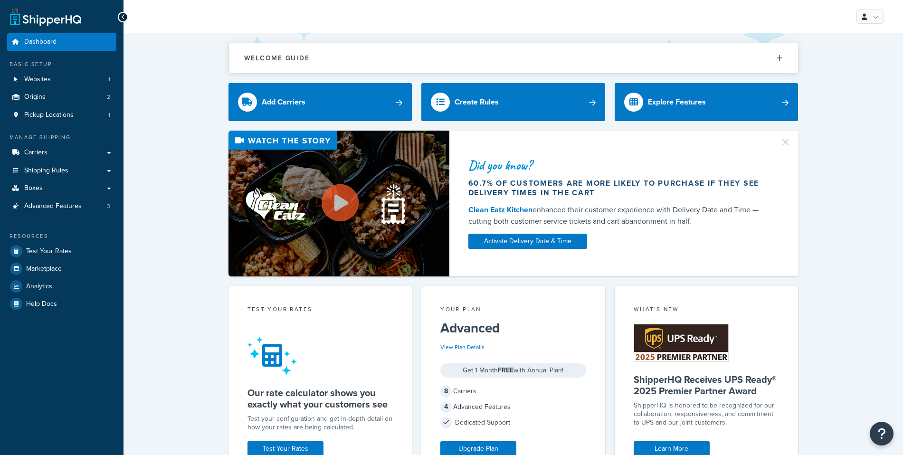 This screenshot has height=455, width=903. What do you see at coordinates (62, 236) in the screenshot?
I see `div: Resources` at bounding box center [62, 236].